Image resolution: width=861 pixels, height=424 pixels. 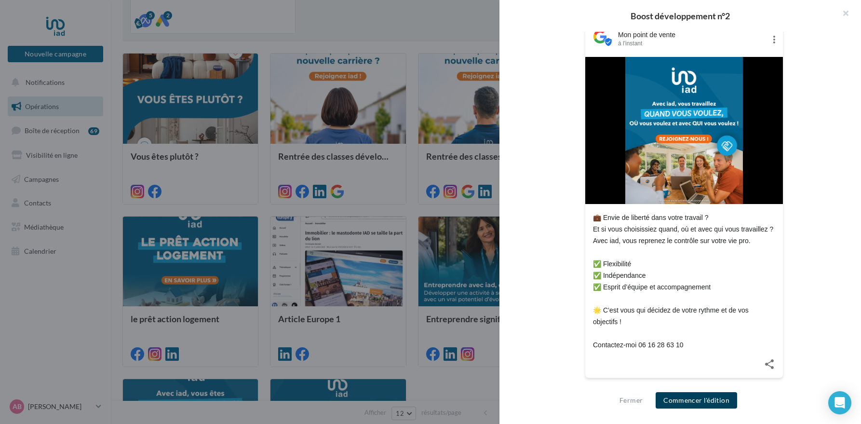 What do you see at coordinates (681, 16) in the screenshot?
I see `div: Boost développement n°2` at bounding box center [681, 16].